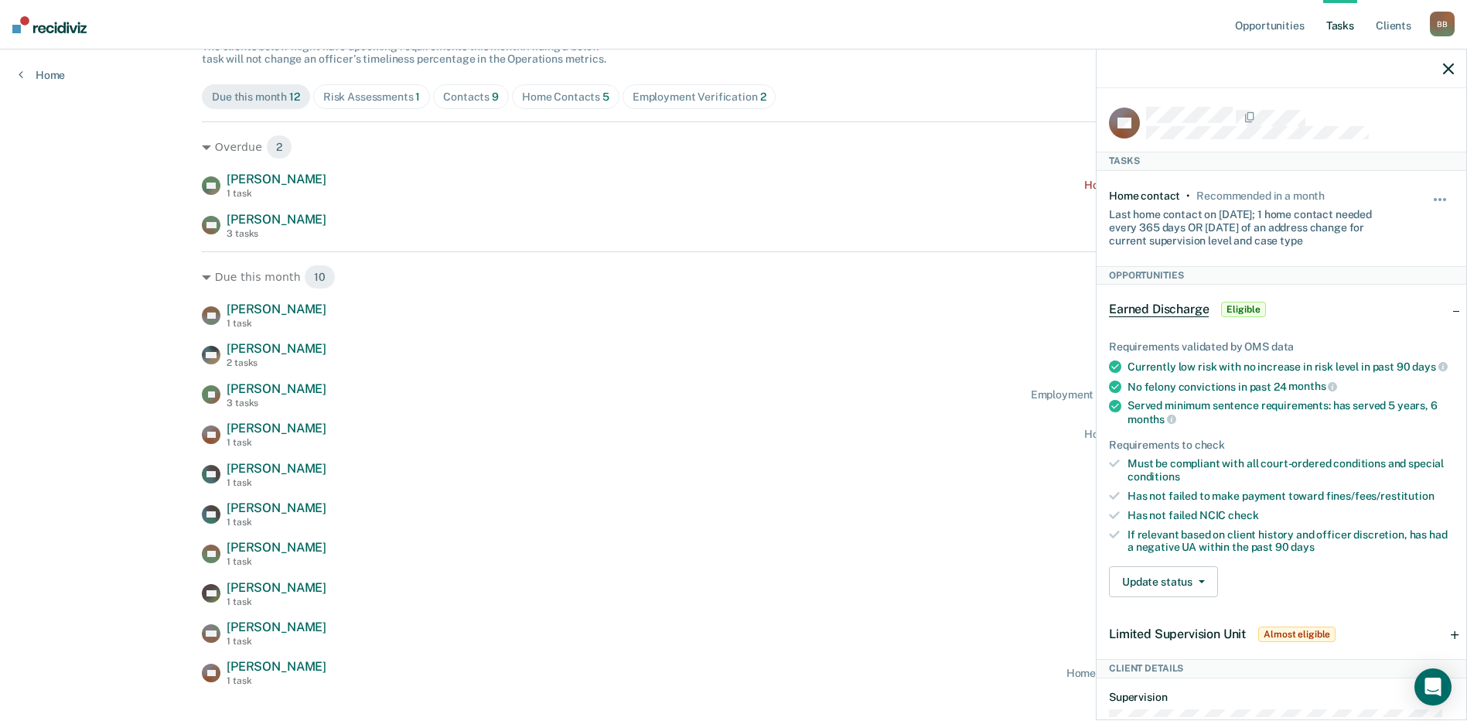  Describe the element at coordinates (733, 147) in the screenshot. I see `div: Overdue` at that location.